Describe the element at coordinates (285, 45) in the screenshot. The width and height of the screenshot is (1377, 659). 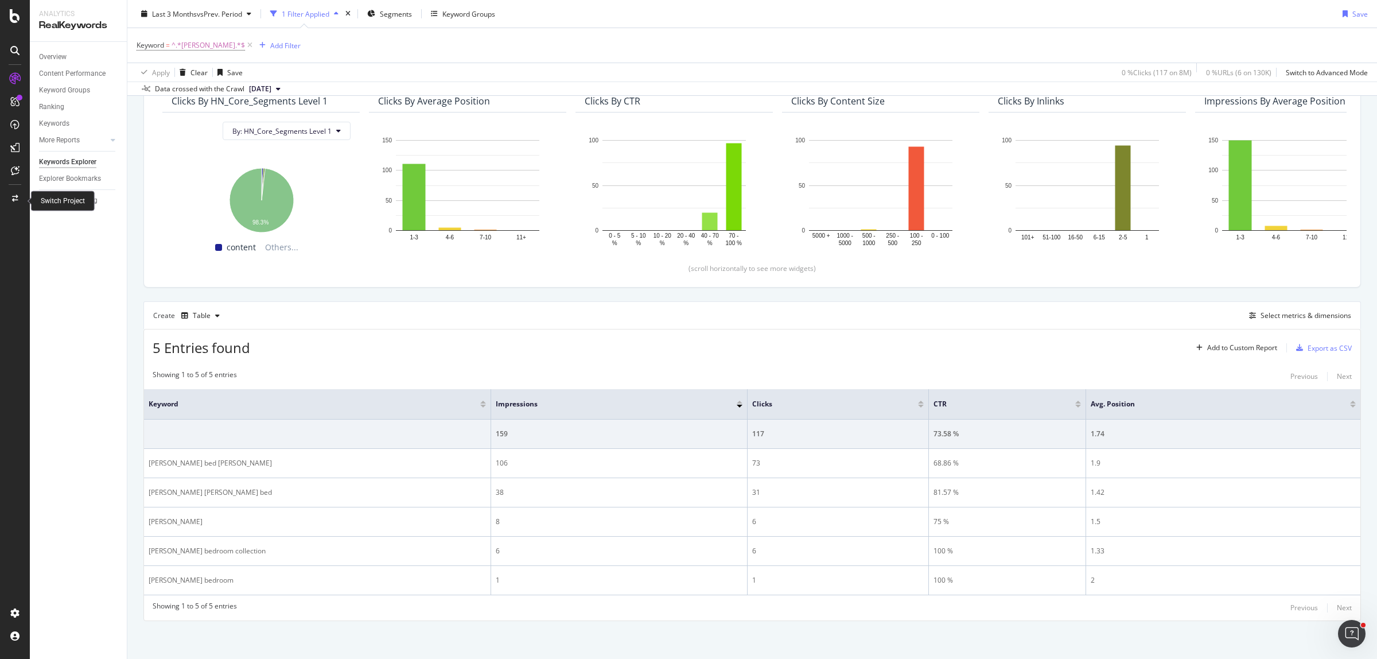
I see `div: Add Filter` at that location.